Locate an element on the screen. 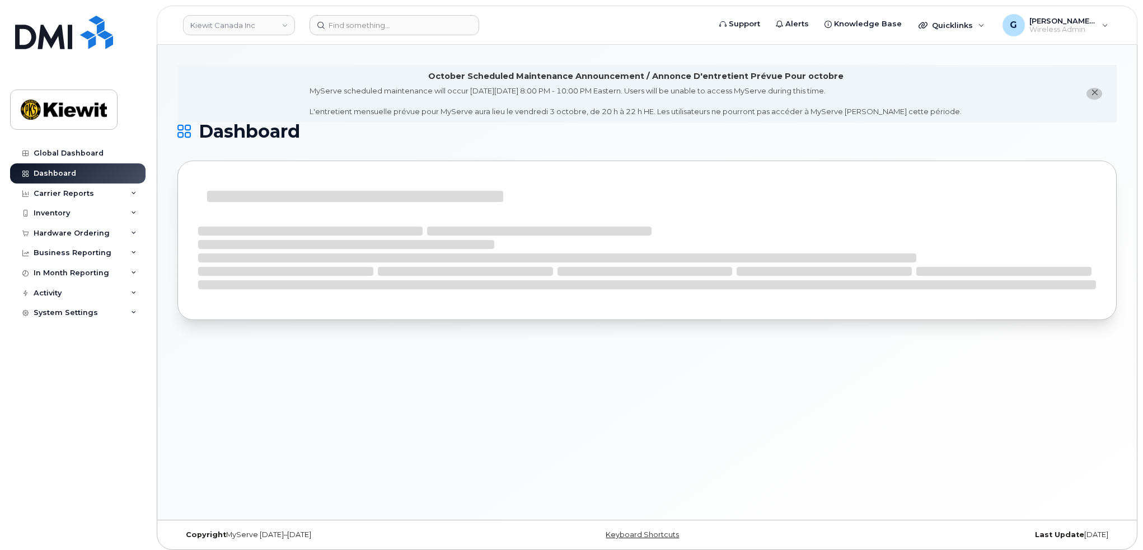 Image resolution: width=1143 pixels, height=550 pixels. strong: Last Update is located at coordinates (1060, 535).